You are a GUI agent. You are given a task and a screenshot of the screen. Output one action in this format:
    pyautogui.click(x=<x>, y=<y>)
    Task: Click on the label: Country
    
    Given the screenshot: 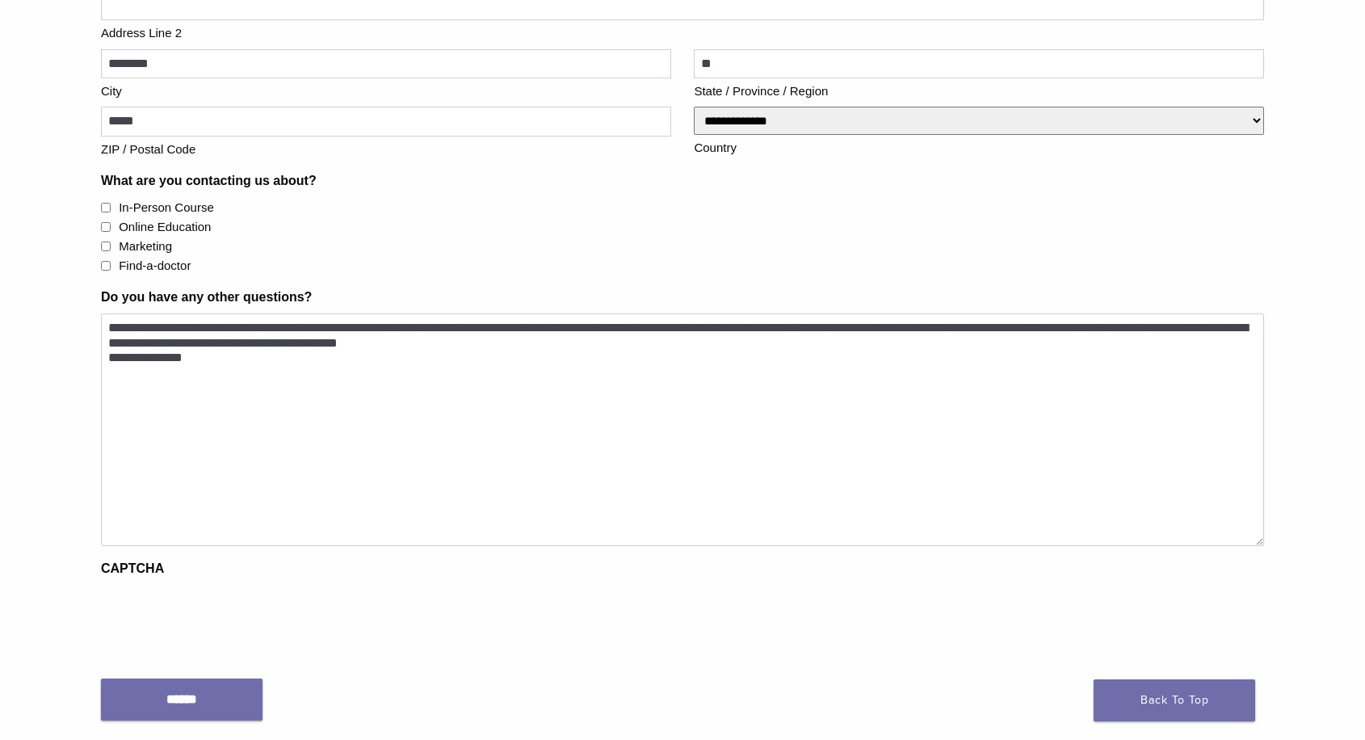 What is the action you would take?
    pyautogui.click(x=979, y=146)
    